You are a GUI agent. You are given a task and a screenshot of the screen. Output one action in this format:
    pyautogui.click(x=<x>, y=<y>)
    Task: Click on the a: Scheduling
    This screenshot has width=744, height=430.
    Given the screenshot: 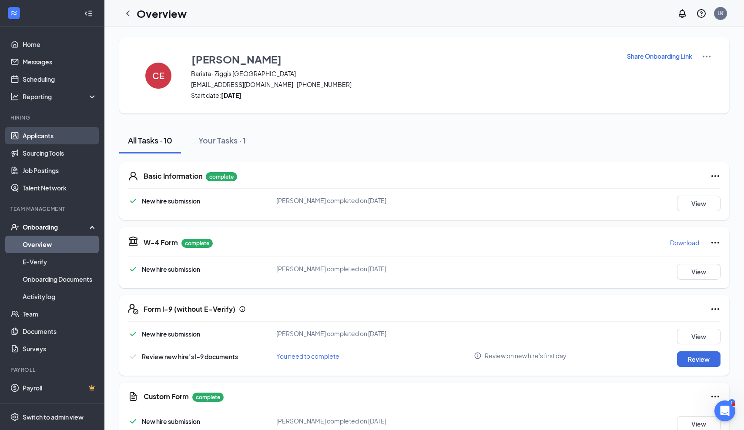 What is the action you would take?
    pyautogui.click(x=60, y=79)
    